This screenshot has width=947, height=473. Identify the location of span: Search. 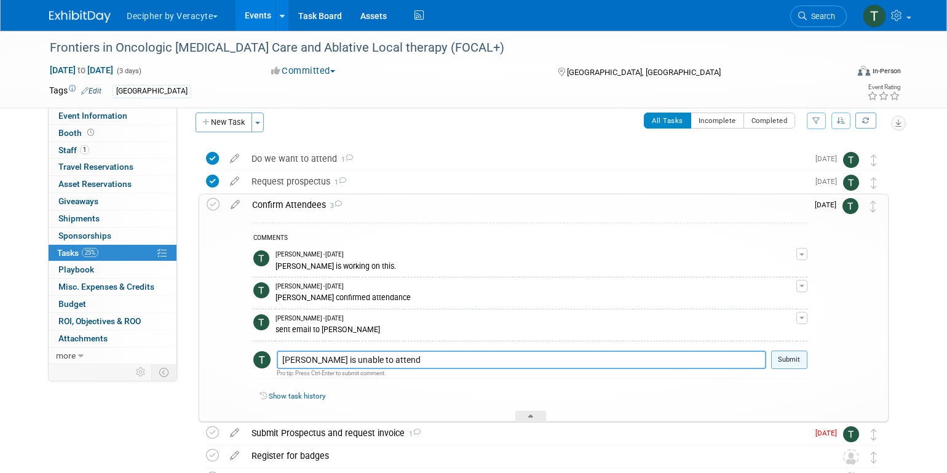
(821, 16).